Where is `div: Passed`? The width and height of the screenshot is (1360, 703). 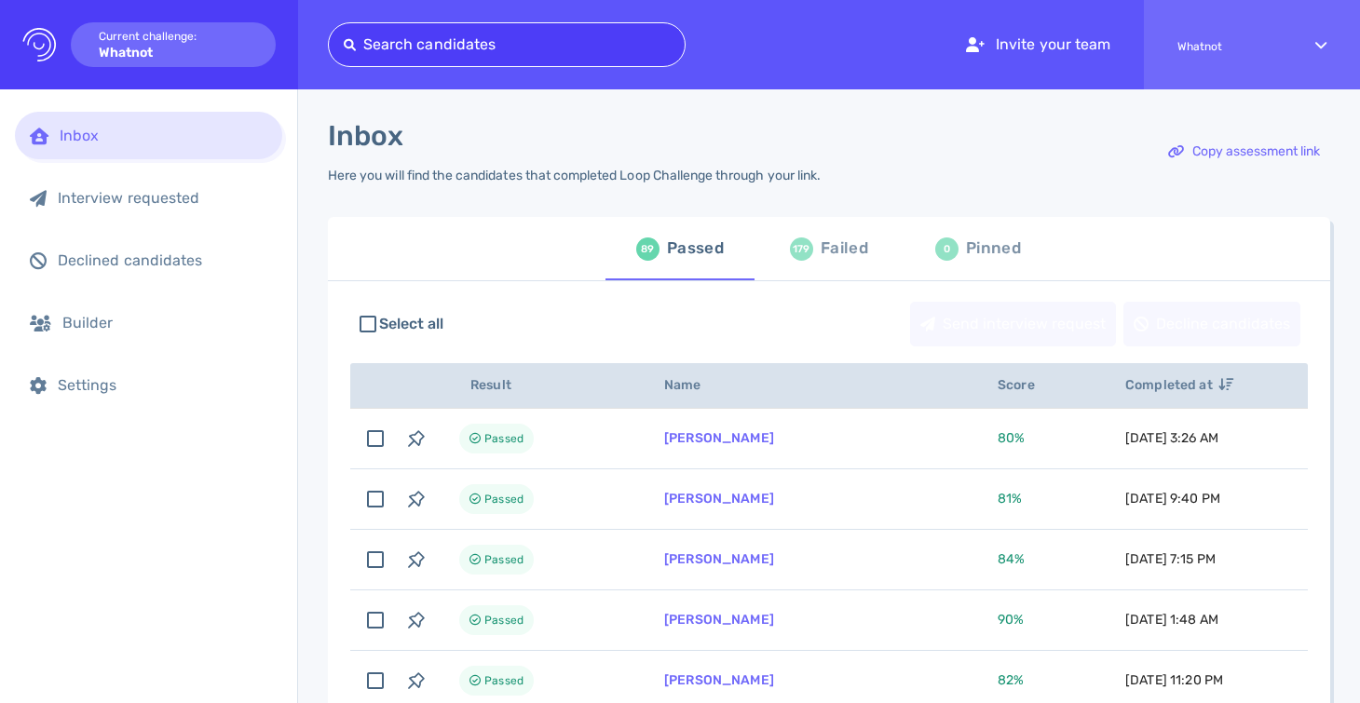
div: Passed is located at coordinates (695, 249).